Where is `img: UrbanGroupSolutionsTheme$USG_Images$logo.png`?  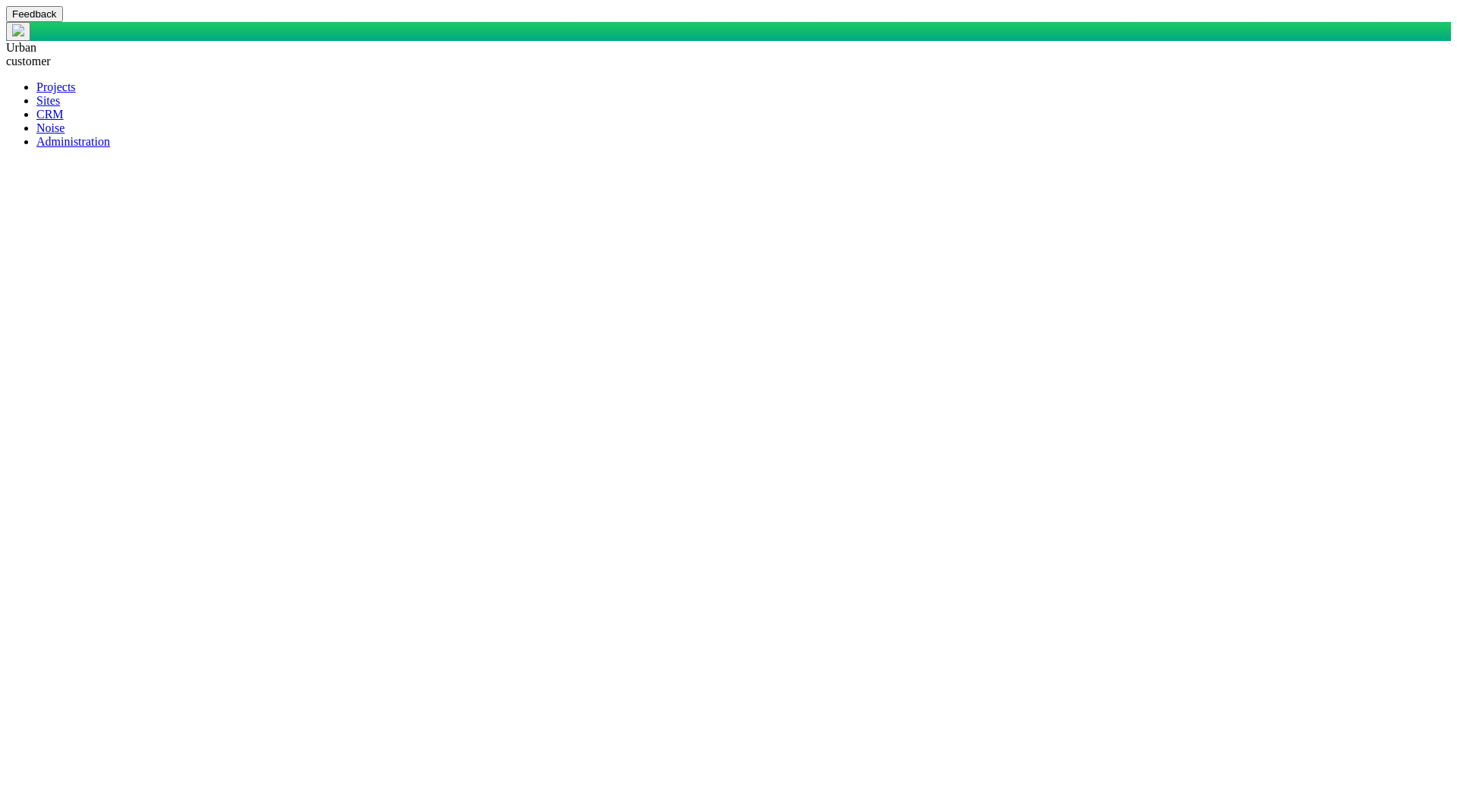 img: UrbanGroupSolutionsTheme$USG_Images$logo.png is located at coordinates (18, 30).